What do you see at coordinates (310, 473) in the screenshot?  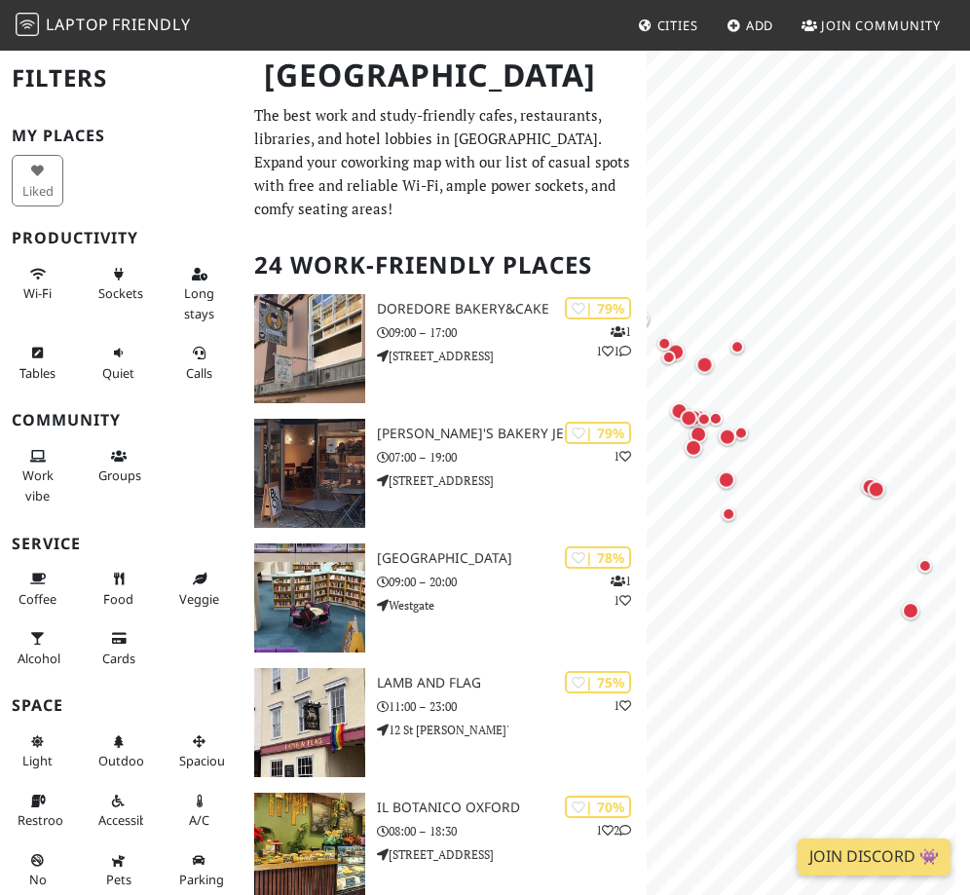 I see `img: GAIL's Bakery Jericho` at bounding box center [310, 473].